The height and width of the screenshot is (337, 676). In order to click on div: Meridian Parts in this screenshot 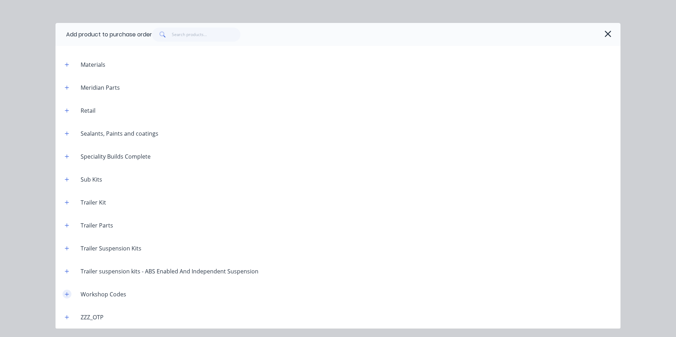, I will do `click(100, 88)`.